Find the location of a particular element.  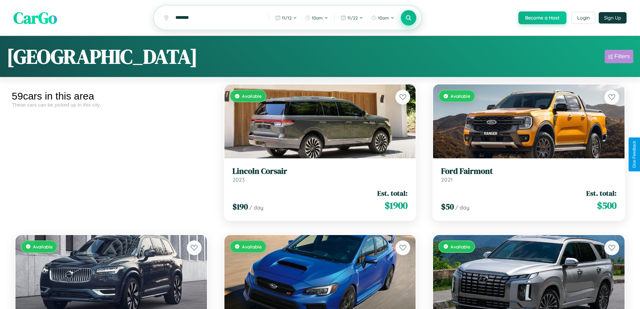

span: CarGo is located at coordinates (35, 18).